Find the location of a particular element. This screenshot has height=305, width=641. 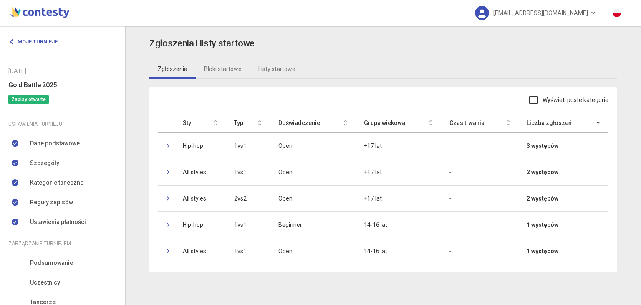

span: Kategorie taneczne is located at coordinates (57, 182).